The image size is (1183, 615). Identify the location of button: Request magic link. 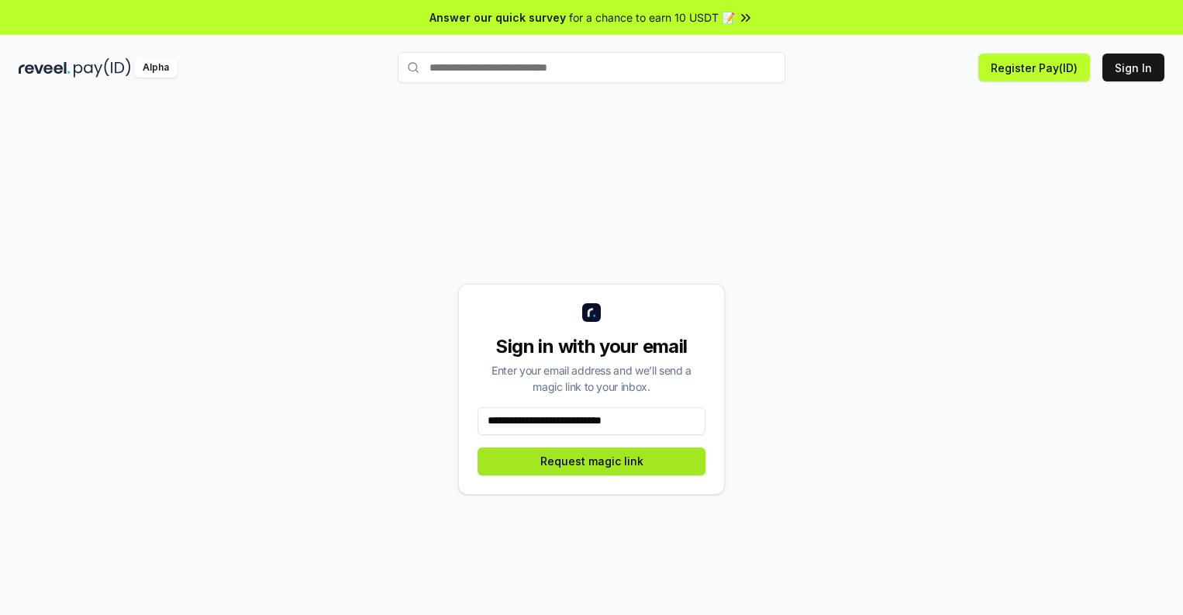
(592, 461).